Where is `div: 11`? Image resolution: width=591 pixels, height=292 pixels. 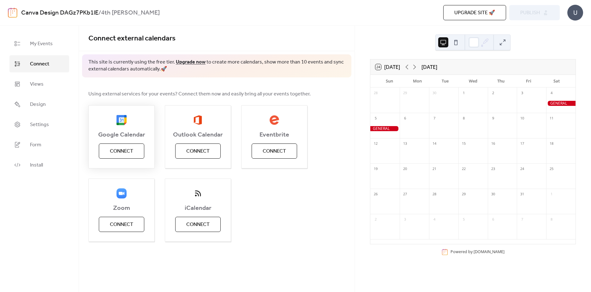
div: 11 is located at coordinates (552, 118).